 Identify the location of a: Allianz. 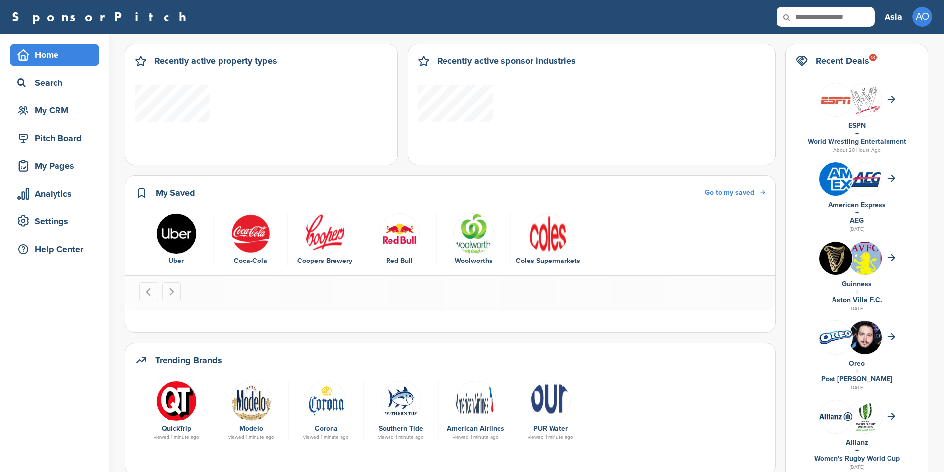
(857, 442).